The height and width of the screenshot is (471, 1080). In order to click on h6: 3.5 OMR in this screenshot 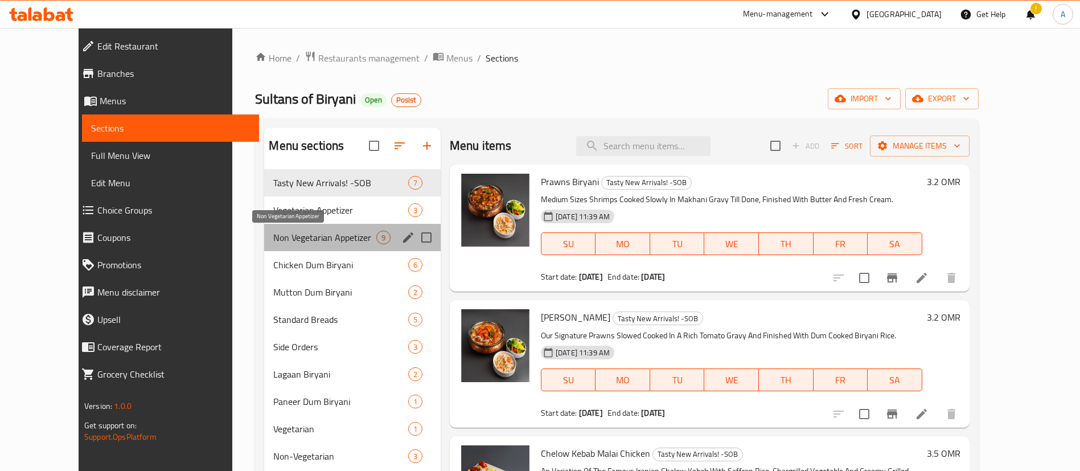, I will do `click(943, 453)`.